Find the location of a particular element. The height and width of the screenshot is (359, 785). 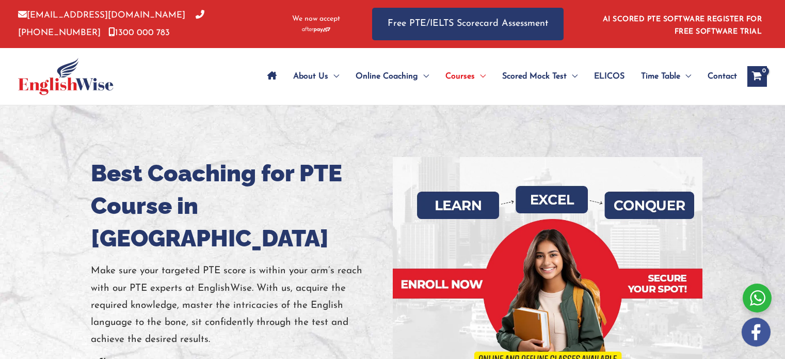

a: About UsMenu Toggle is located at coordinates (316, 76).